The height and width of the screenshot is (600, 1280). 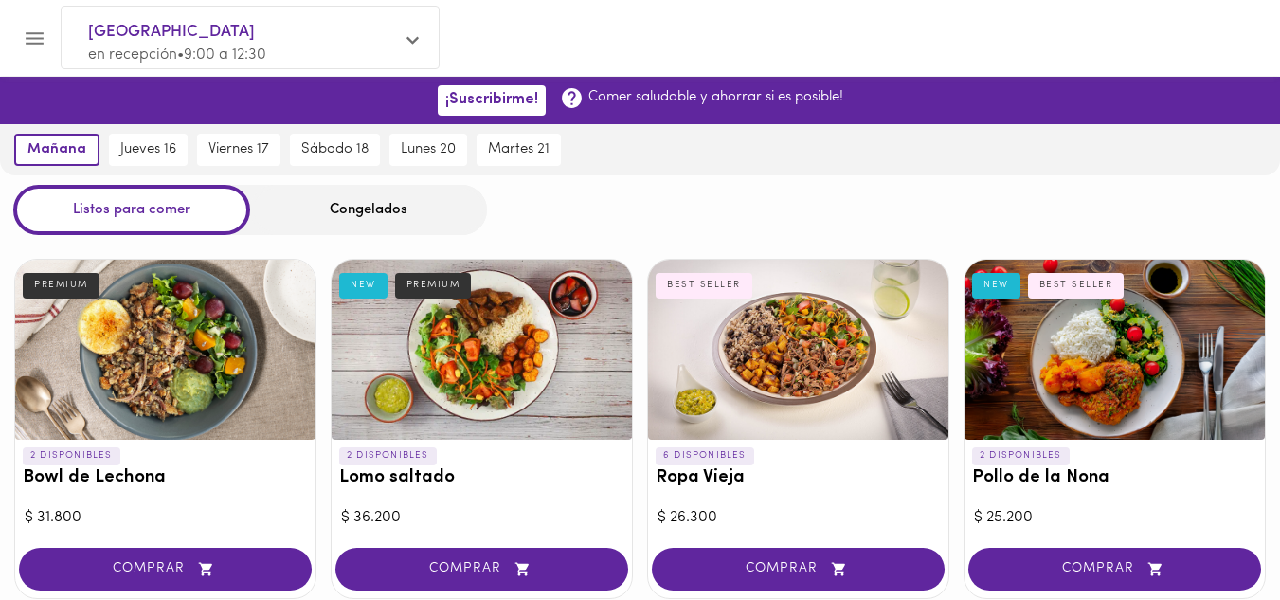 I want to click on button: mañana, so click(x=57, y=150).